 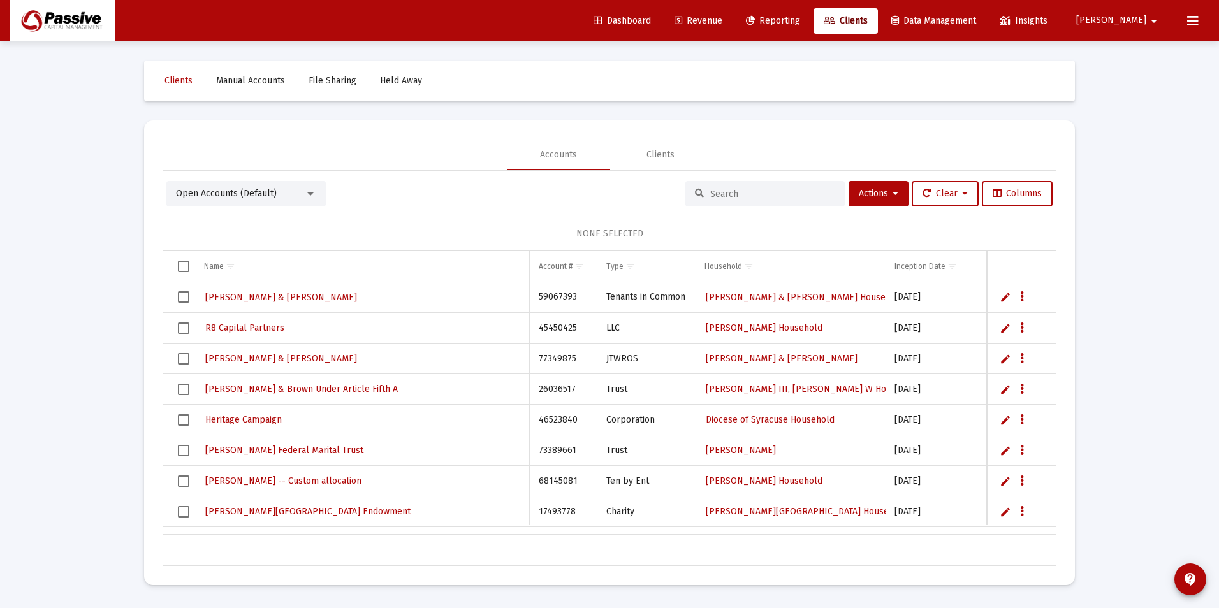 What do you see at coordinates (362, 266) in the screenshot?
I see `td: Column Name` at bounding box center [362, 266].